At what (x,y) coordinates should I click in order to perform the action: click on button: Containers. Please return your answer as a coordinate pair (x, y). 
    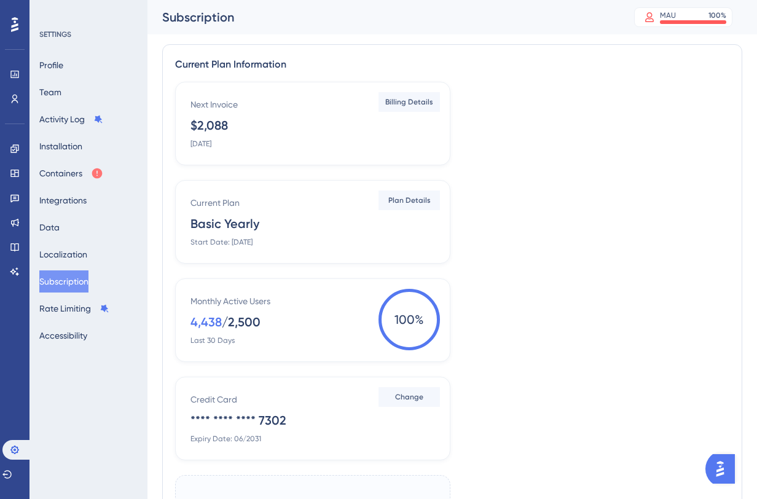
    Looking at the image, I should click on (71, 173).